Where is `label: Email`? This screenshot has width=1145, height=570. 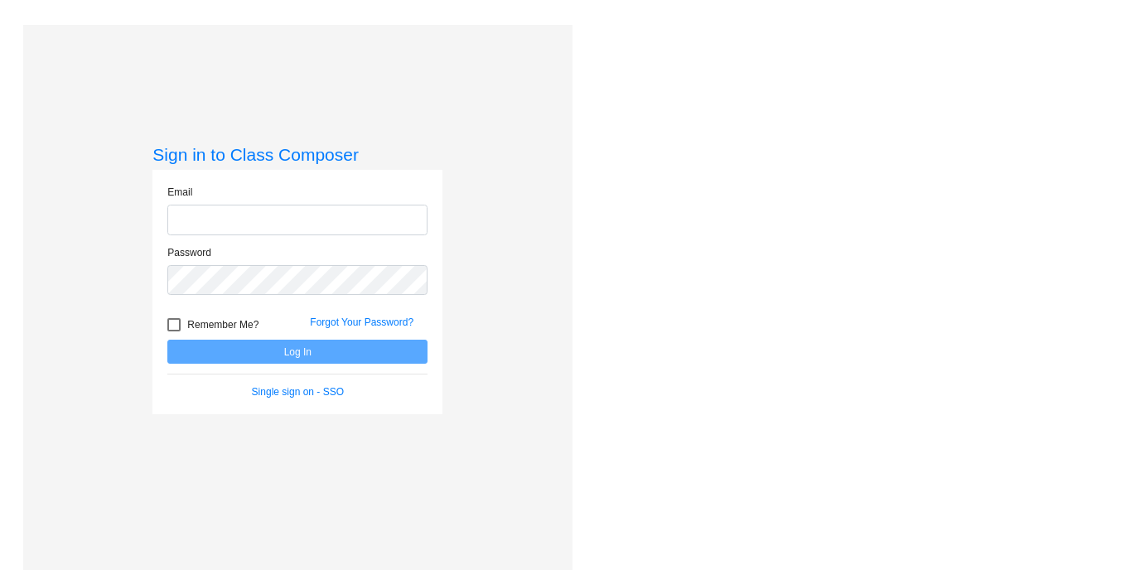 label: Email is located at coordinates (180, 192).